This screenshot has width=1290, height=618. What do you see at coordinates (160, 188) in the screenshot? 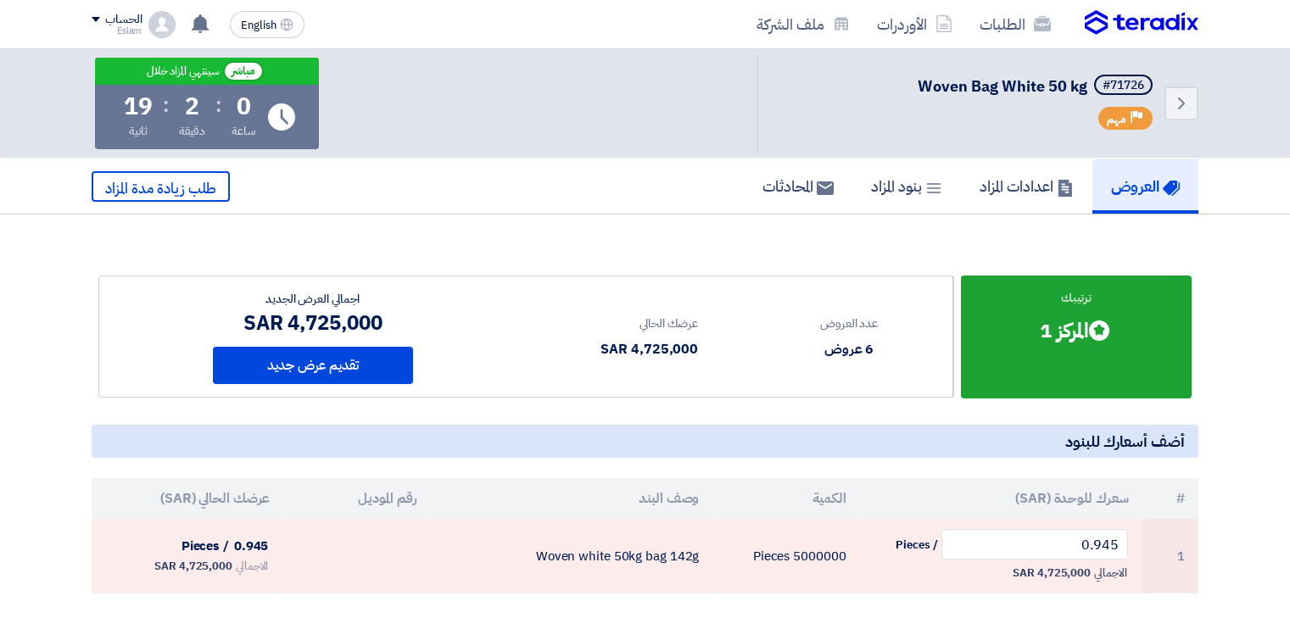
I see `span: طلب زيادة مدة المزاد` at bounding box center [160, 188].